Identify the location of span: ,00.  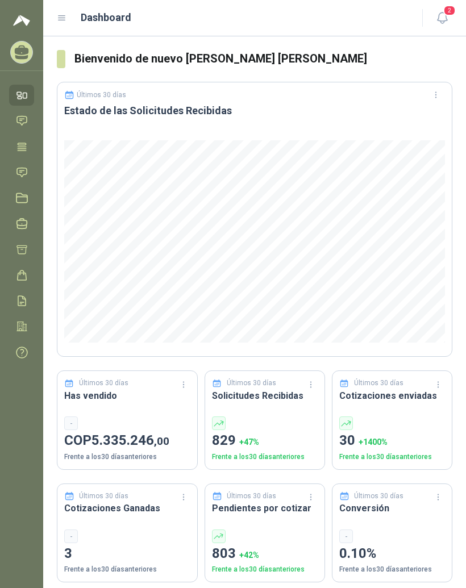
(161, 441).